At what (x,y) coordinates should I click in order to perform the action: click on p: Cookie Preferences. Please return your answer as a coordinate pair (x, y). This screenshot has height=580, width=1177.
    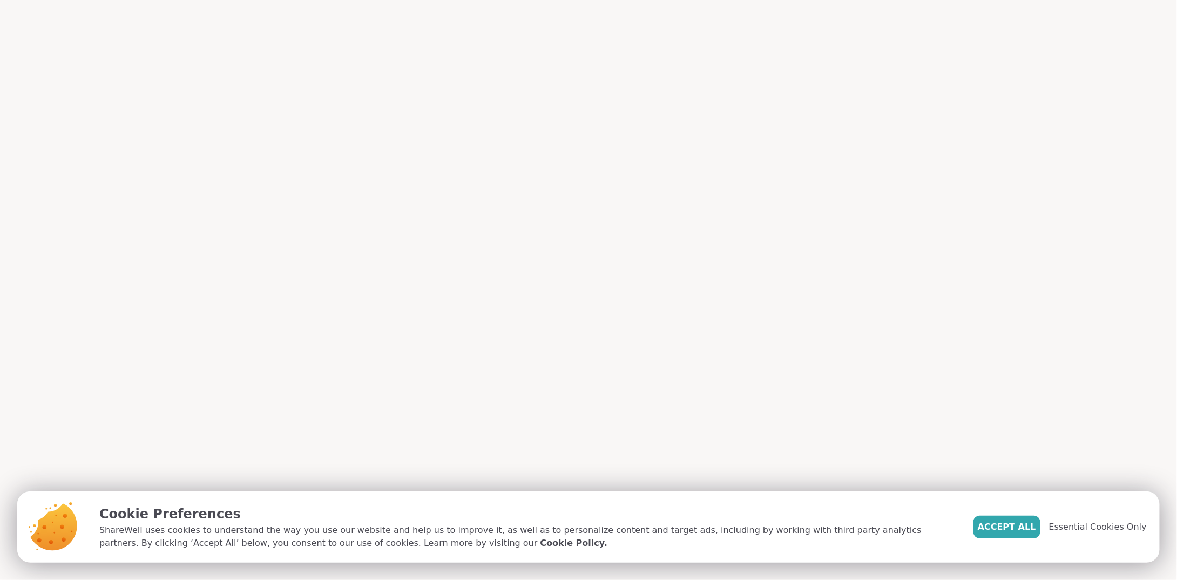
    Looking at the image, I should click on (528, 514).